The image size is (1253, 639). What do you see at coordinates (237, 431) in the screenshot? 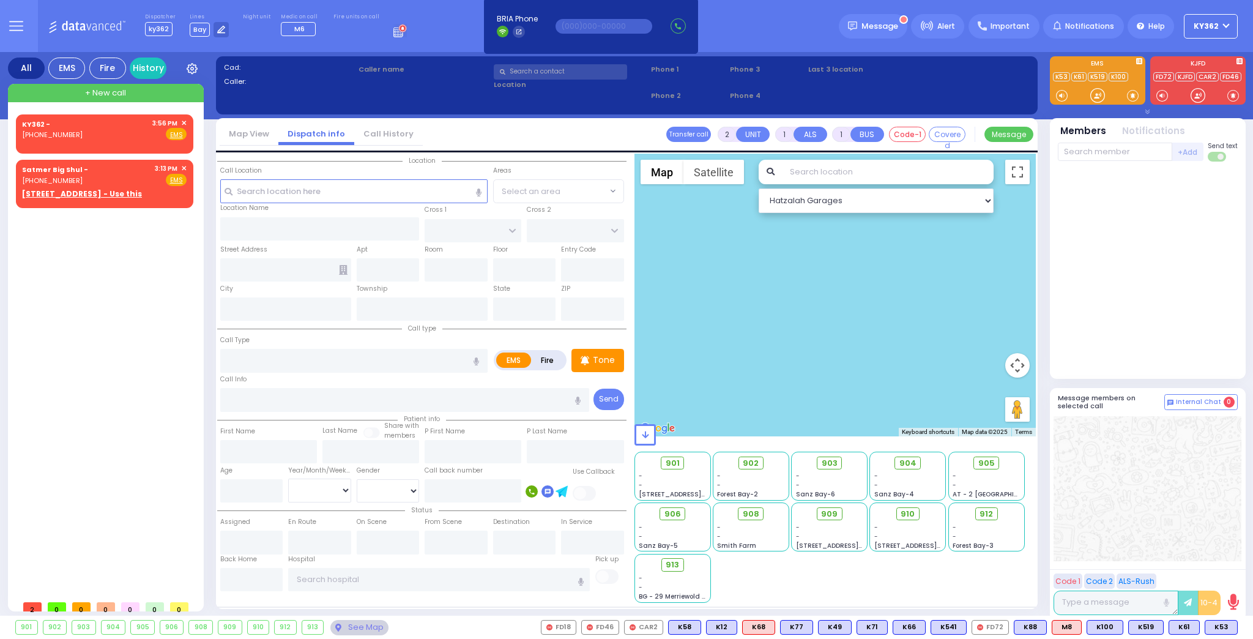
I see `label: First Name` at bounding box center [237, 431].